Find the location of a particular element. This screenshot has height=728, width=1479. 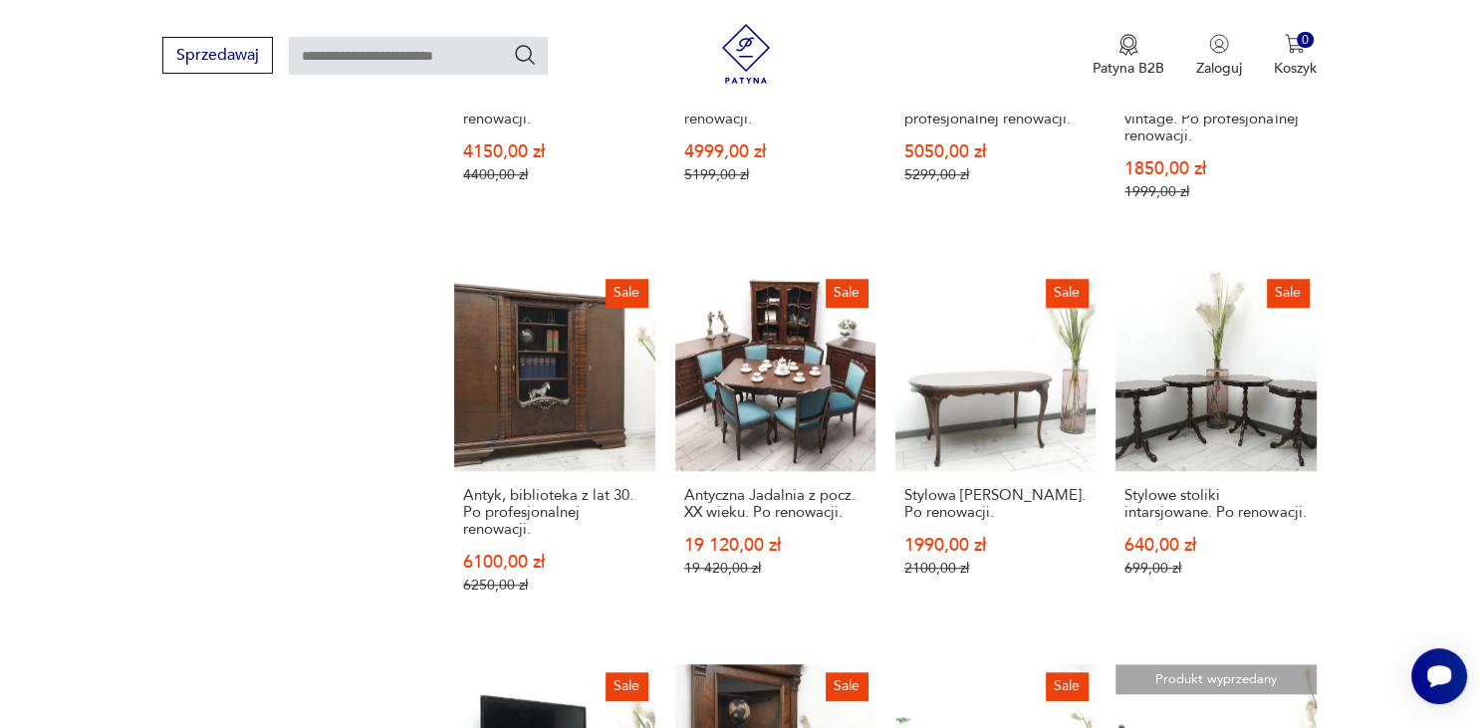

p: 6250,00 zł is located at coordinates (554, 585).